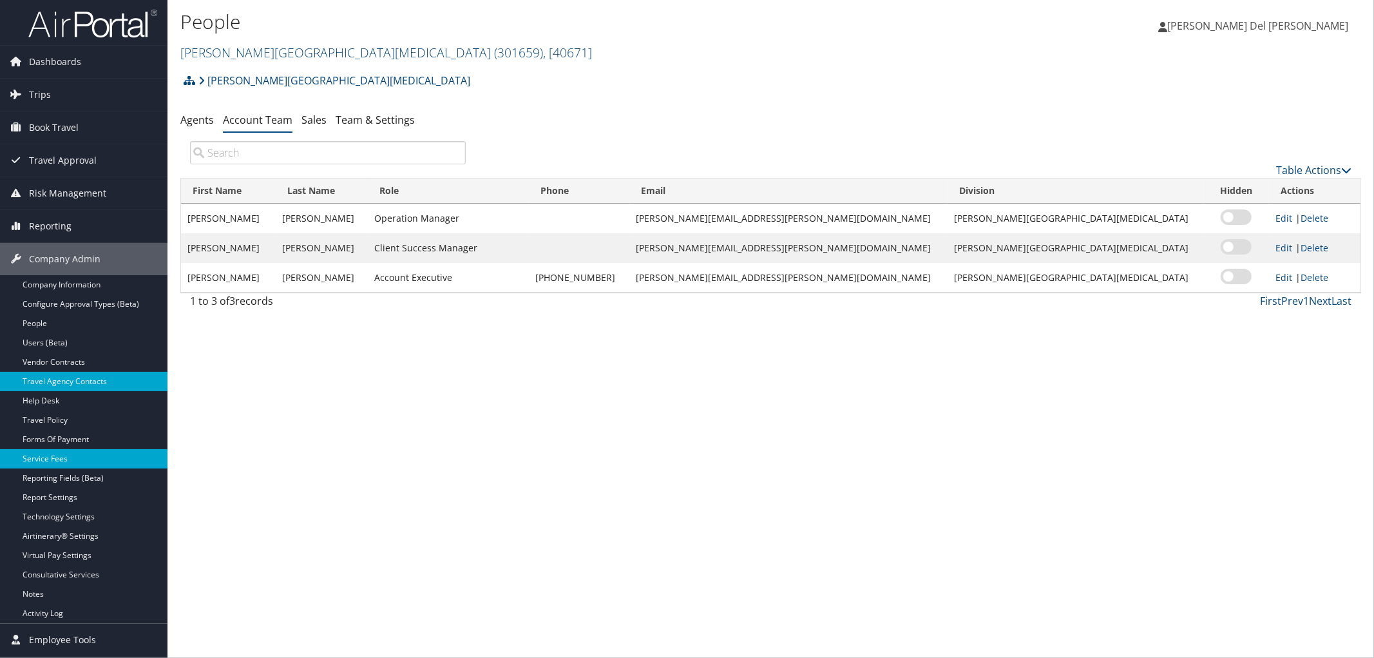 Image resolution: width=1374 pixels, height=658 pixels. What do you see at coordinates (448, 218) in the screenshot?
I see `td: Operation Manager` at bounding box center [448, 218].